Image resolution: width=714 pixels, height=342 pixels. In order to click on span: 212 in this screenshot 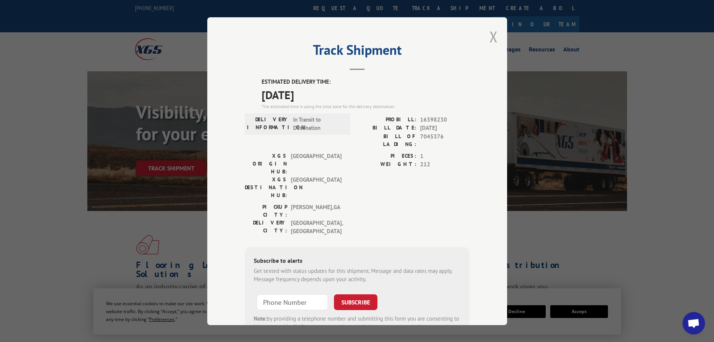, I will do `click(445, 164)`.